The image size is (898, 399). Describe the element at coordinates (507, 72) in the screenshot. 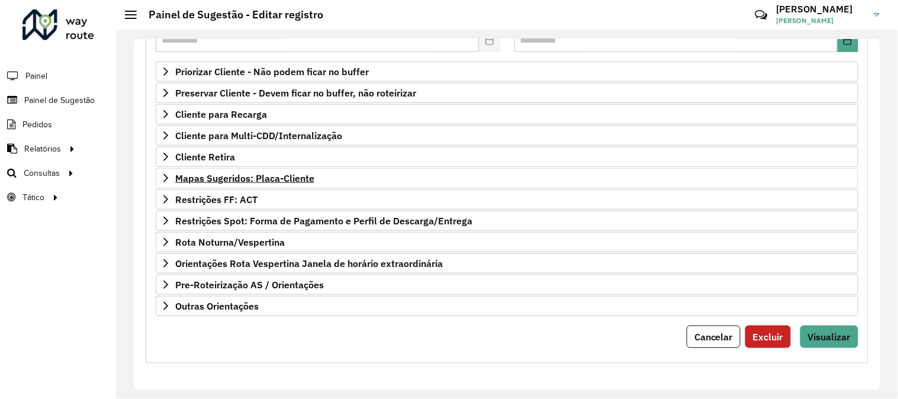

I see `a: Priorizar Cliente - Não podem ficar no buffer` at that location.